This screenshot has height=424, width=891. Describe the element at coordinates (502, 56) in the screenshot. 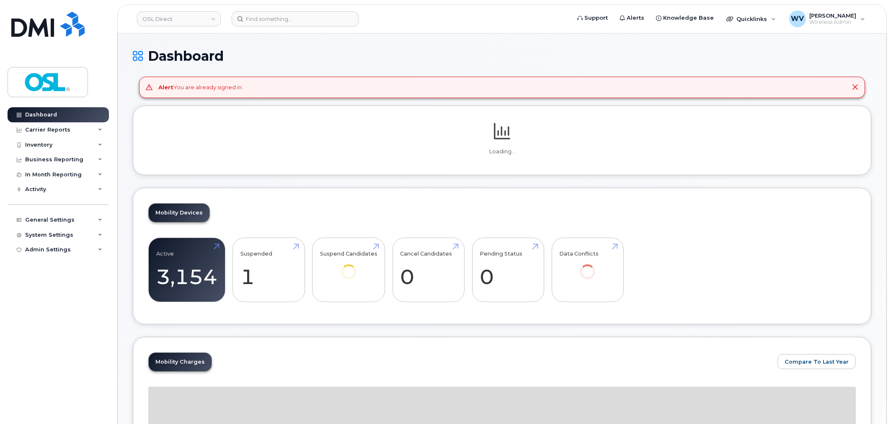

I see `h1: Dashboard` at that location.